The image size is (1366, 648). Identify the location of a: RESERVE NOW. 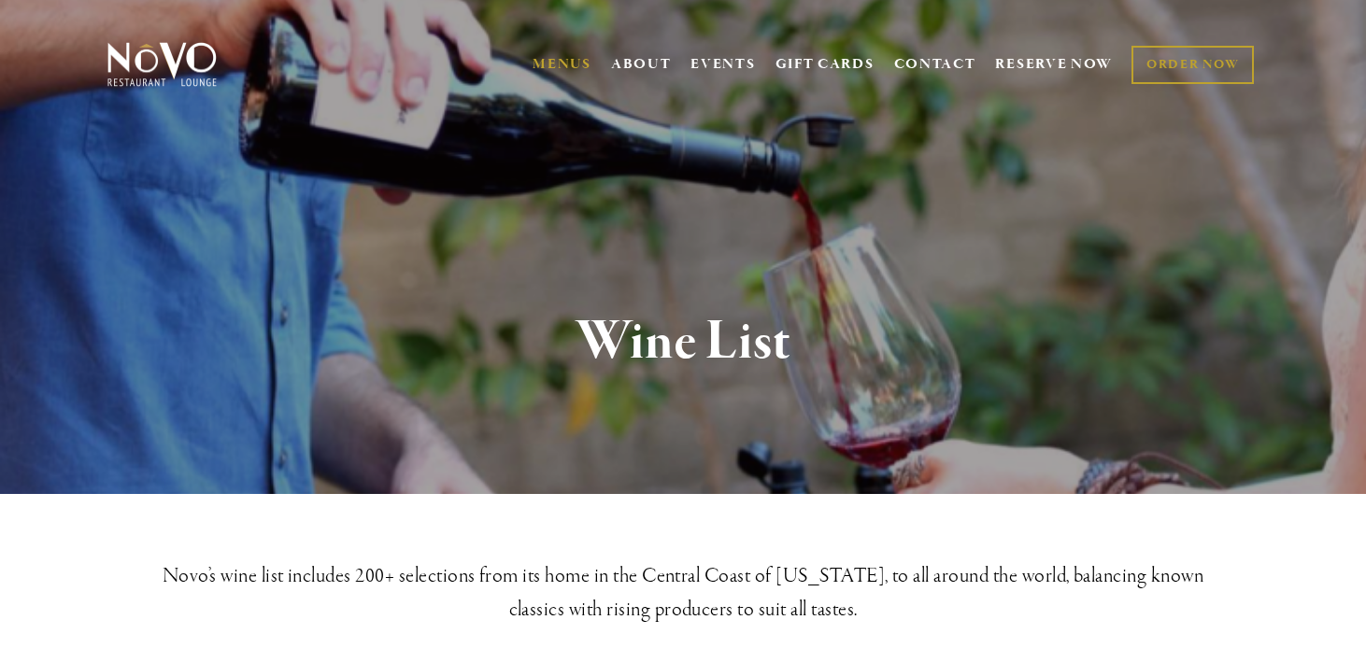
(1054, 64).